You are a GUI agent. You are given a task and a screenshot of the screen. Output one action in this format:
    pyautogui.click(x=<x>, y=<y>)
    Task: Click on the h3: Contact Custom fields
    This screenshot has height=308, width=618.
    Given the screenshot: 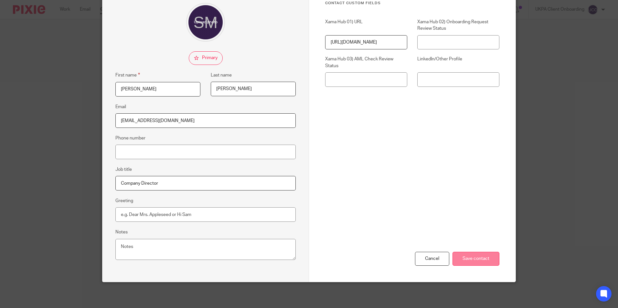 What is the action you would take?
    pyautogui.click(x=412, y=3)
    